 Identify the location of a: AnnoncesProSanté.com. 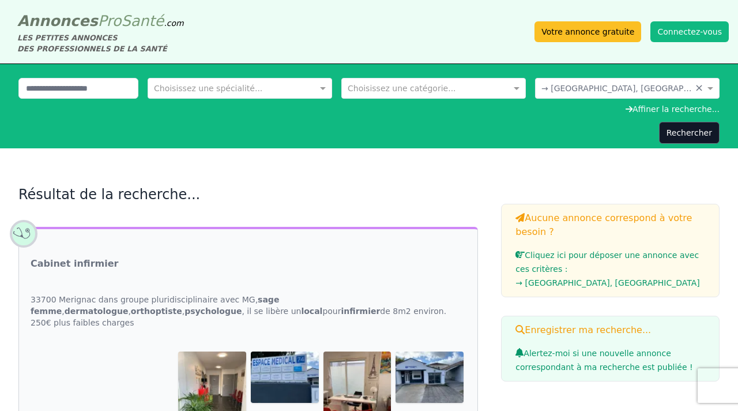
(100, 21).